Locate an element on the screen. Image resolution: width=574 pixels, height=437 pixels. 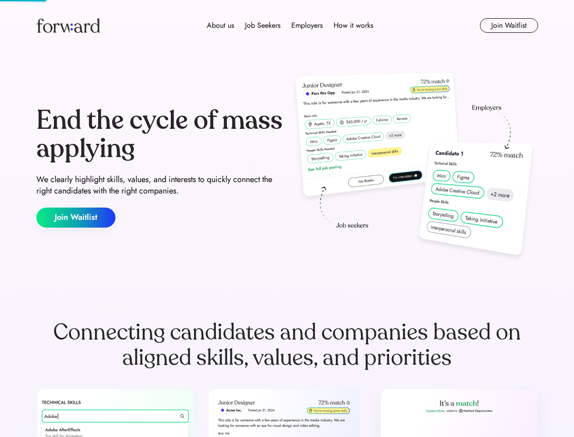
img: hero-image.png is located at coordinates (415, 167).